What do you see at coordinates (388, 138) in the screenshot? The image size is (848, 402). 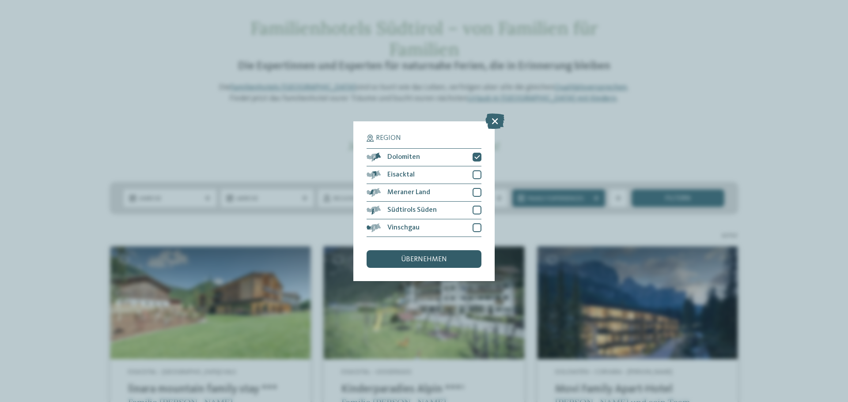 I see `span: Region` at bounding box center [388, 138].